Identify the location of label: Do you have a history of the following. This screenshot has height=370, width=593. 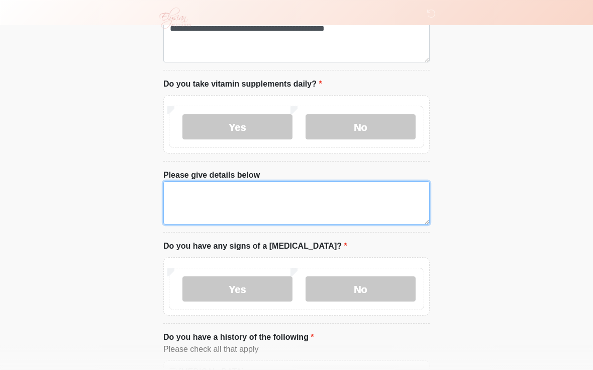
(239, 337).